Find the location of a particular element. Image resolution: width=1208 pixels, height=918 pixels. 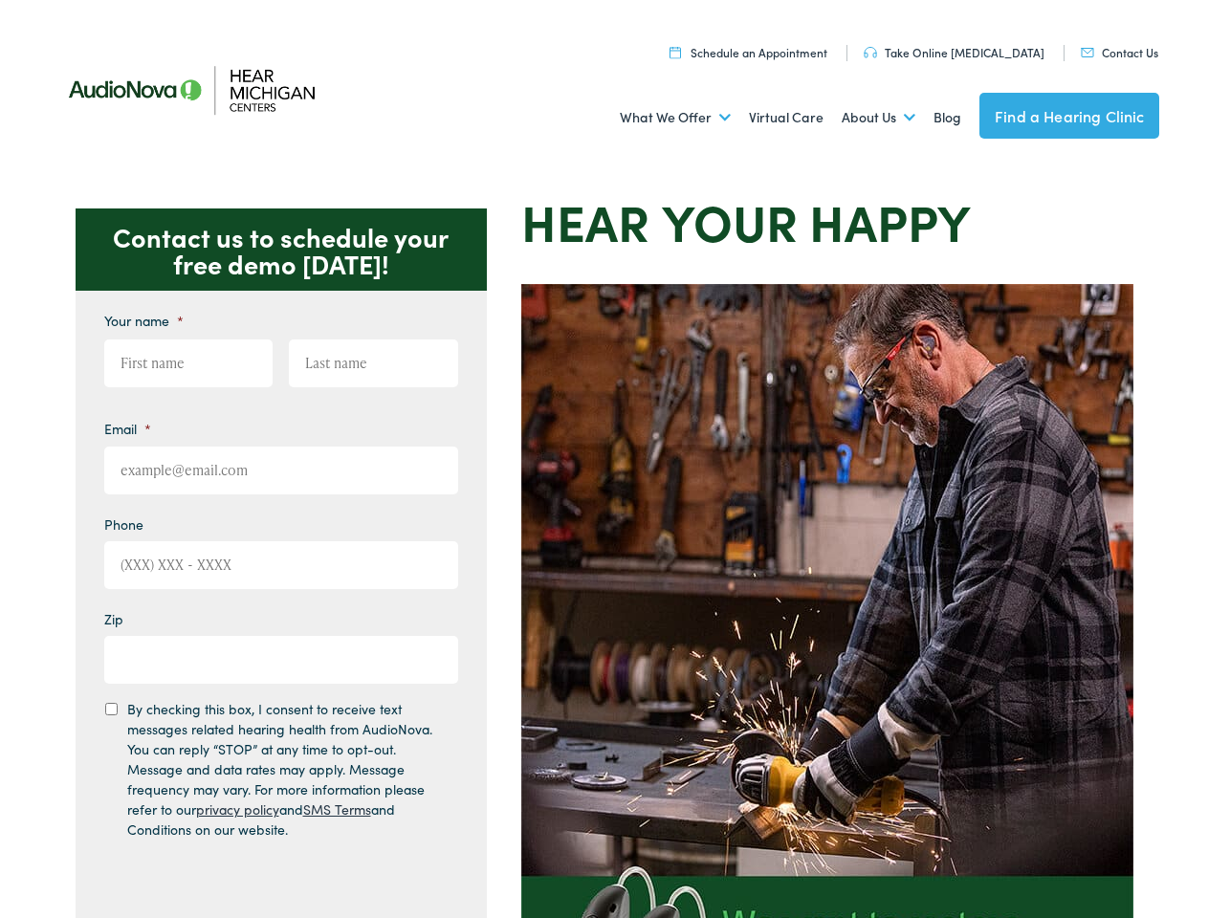

label: Phone is located at coordinates (123, 524).